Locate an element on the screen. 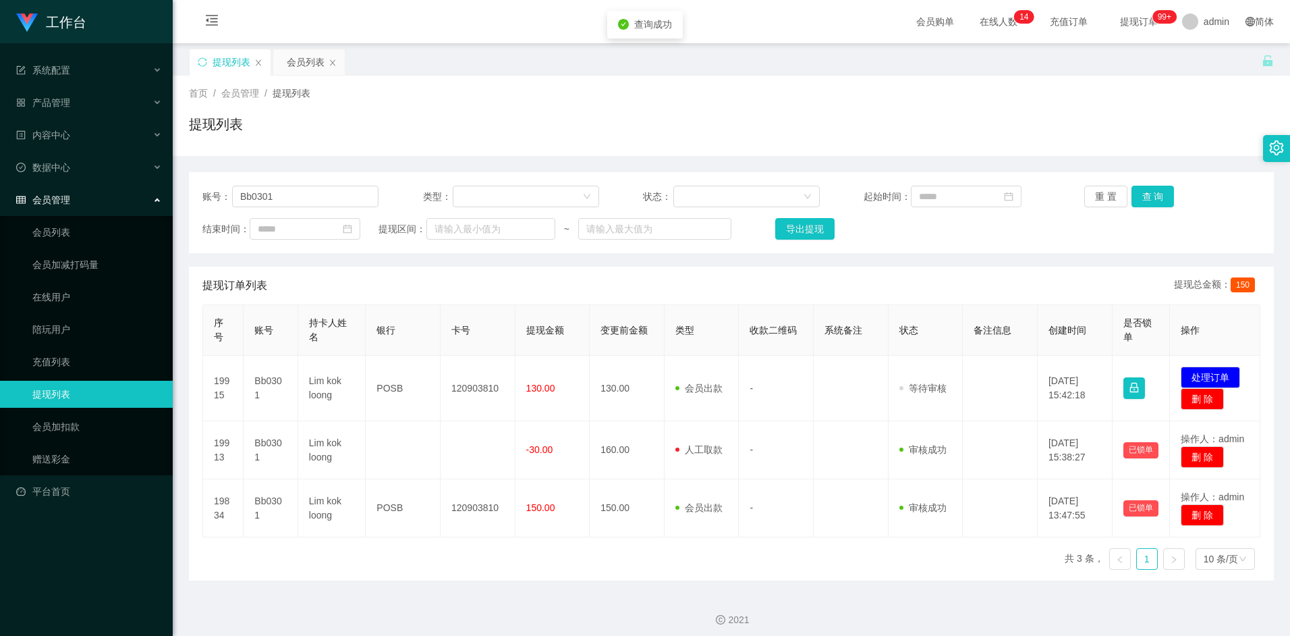  i: 图标: setting is located at coordinates (1277, 148).